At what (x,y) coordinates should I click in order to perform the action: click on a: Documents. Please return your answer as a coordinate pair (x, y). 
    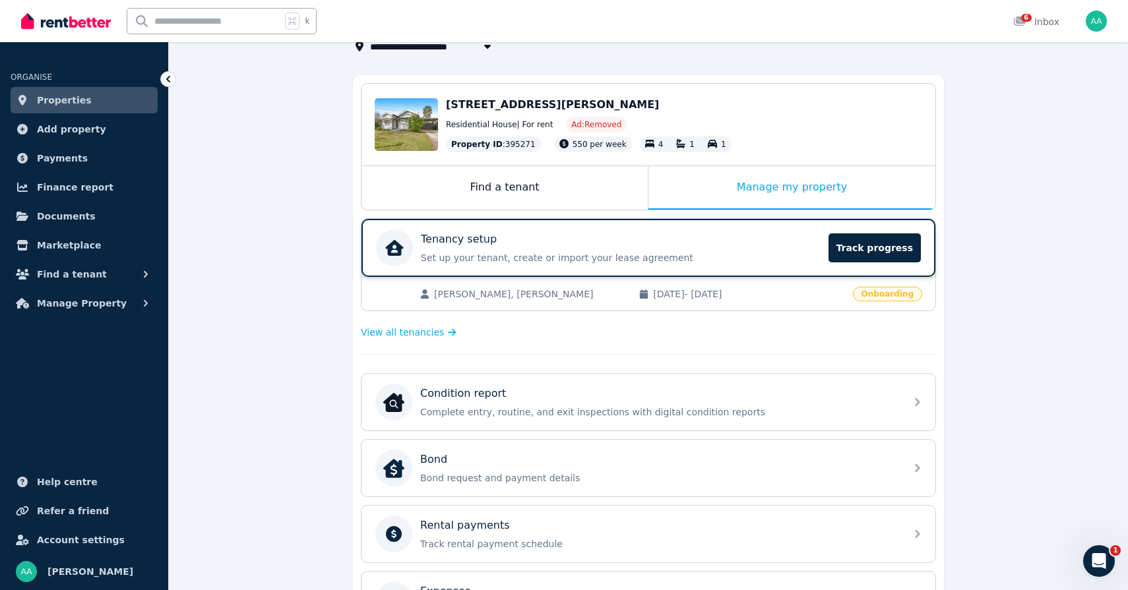
    Looking at the image, I should click on (84, 216).